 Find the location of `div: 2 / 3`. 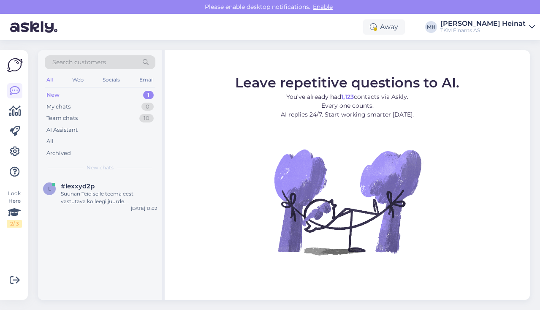

div: 2 / 3 is located at coordinates (14, 224).